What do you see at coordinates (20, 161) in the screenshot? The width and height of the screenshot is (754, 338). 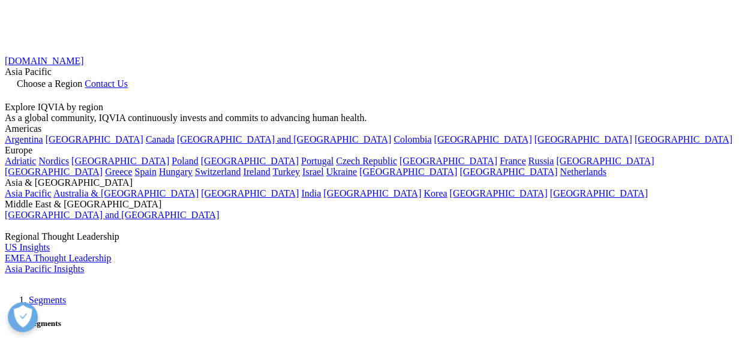 I see `a: Adriatic` at bounding box center [20, 161].